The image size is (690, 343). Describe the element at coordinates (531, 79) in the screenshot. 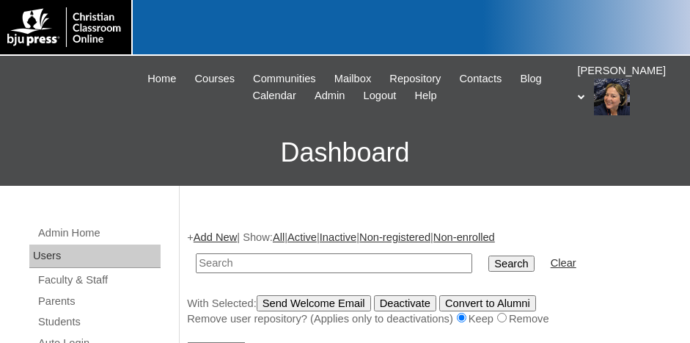

I see `span: Blog` at that location.